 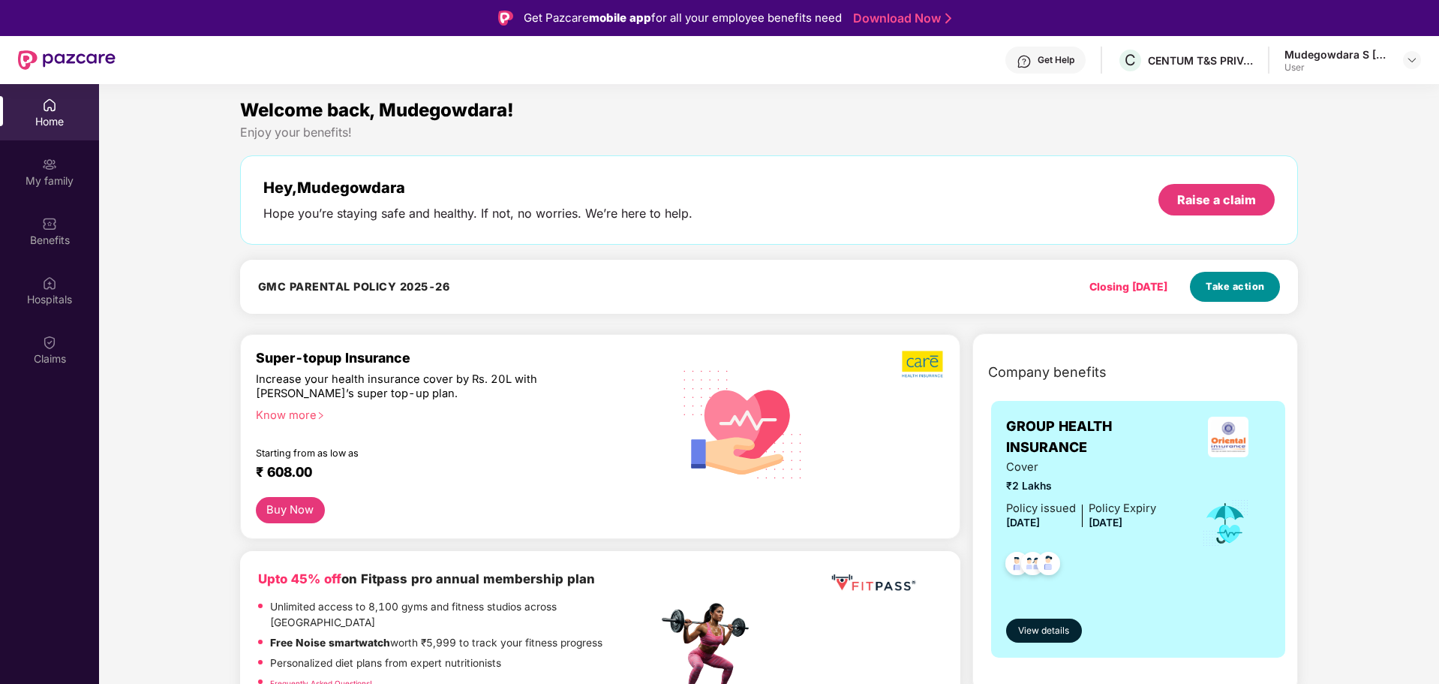 I want to click on img: New Pazcare Logo, so click(x=67, y=60).